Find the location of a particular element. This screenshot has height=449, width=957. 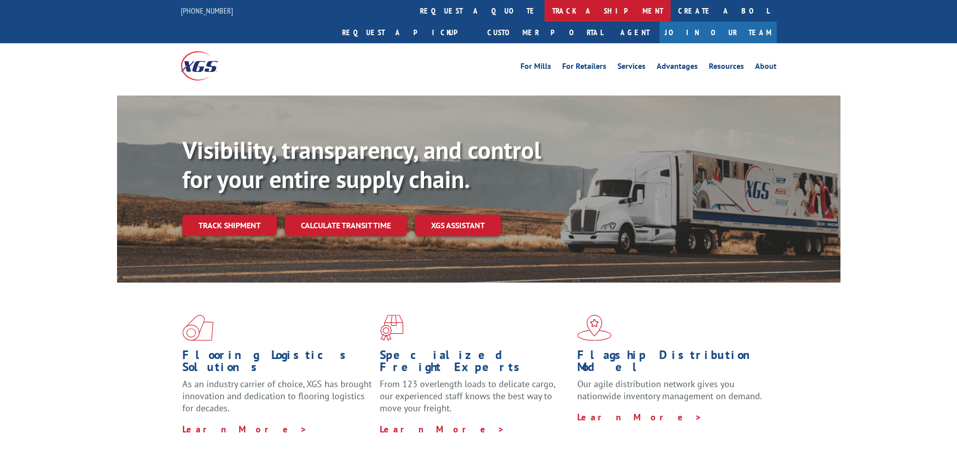

a: Customer Portal is located at coordinates (545, 32).